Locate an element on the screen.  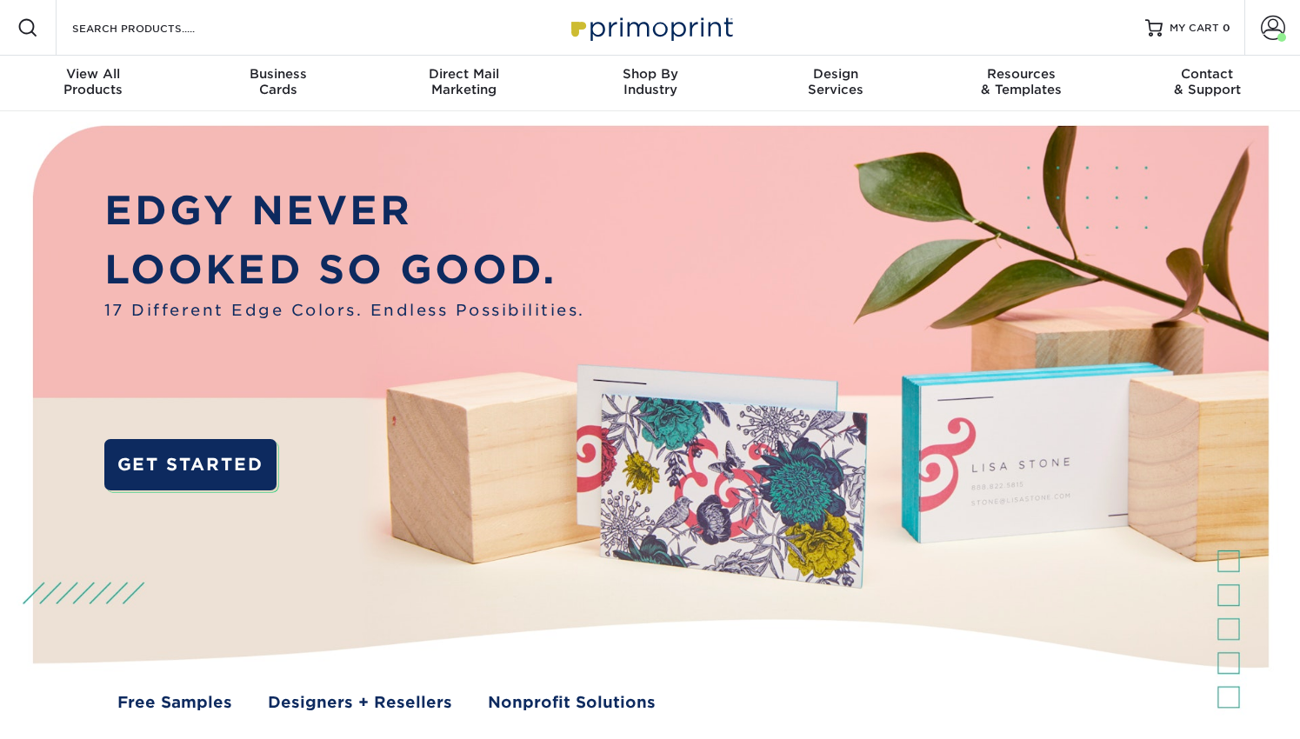
span: 17 Different Edge Colors. Endless Possibilities. is located at coordinates (344, 310).